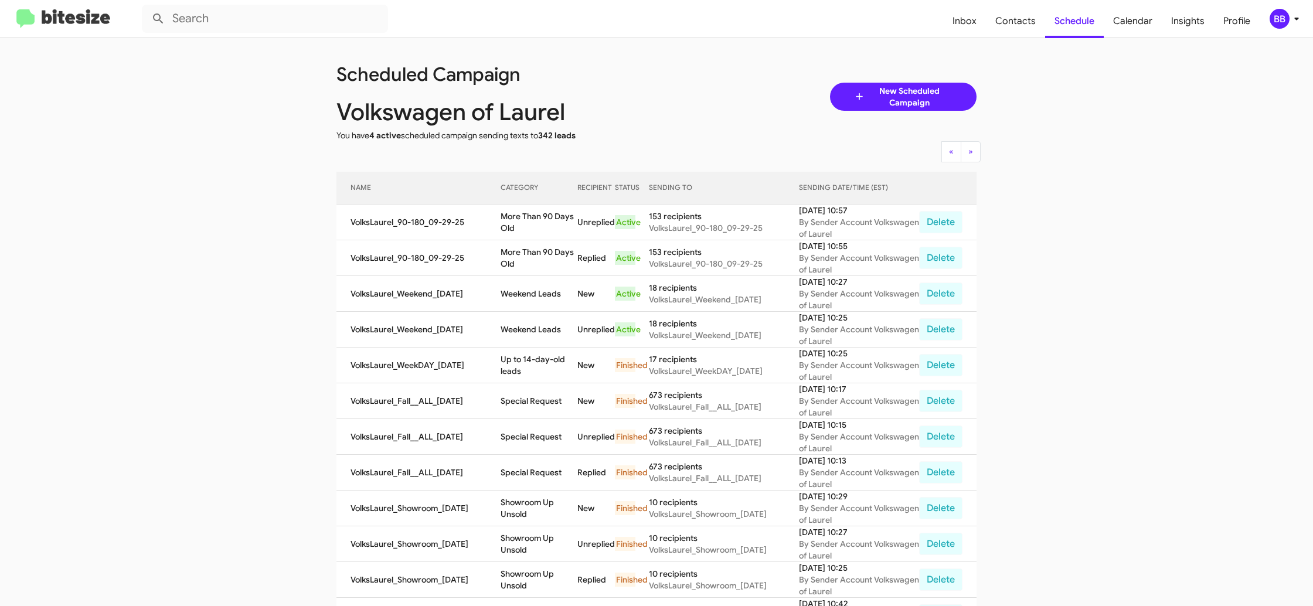 The width and height of the screenshot is (1313, 606). What do you see at coordinates (496, 112) in the screenshot?
I see `div: Volkswagen of Laurel` at bounding box center [496, 112].